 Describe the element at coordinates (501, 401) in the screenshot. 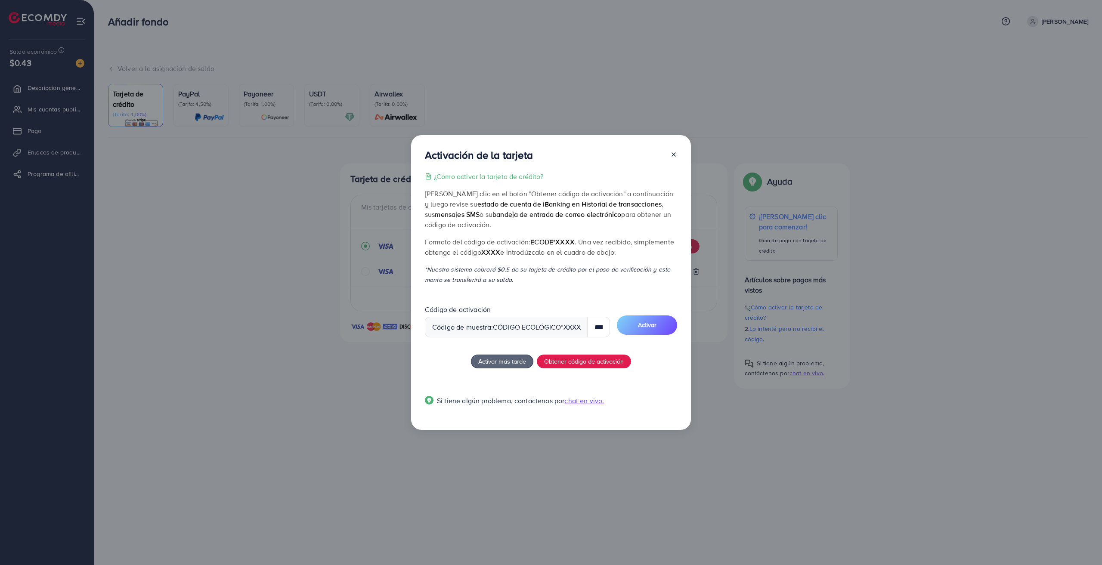

I see `font: Si tiene algún problema, contáctenos por` at that location.